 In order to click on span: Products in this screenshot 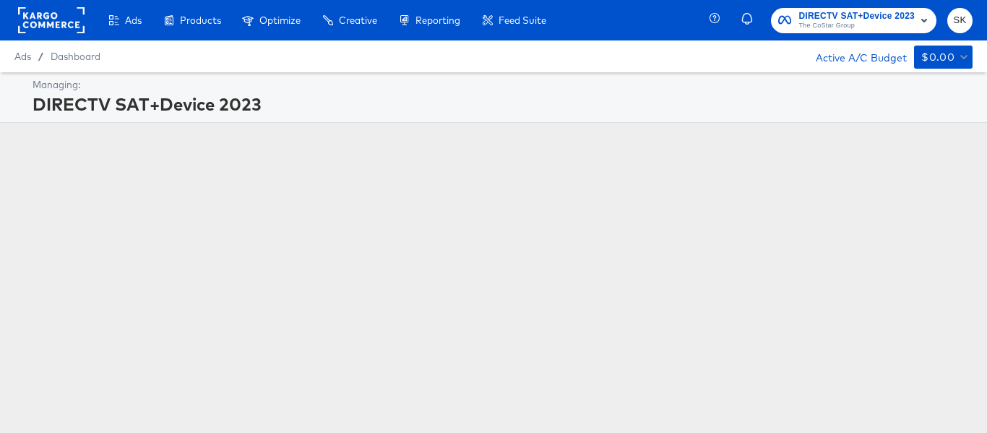, I will do `click(200, 20)`.